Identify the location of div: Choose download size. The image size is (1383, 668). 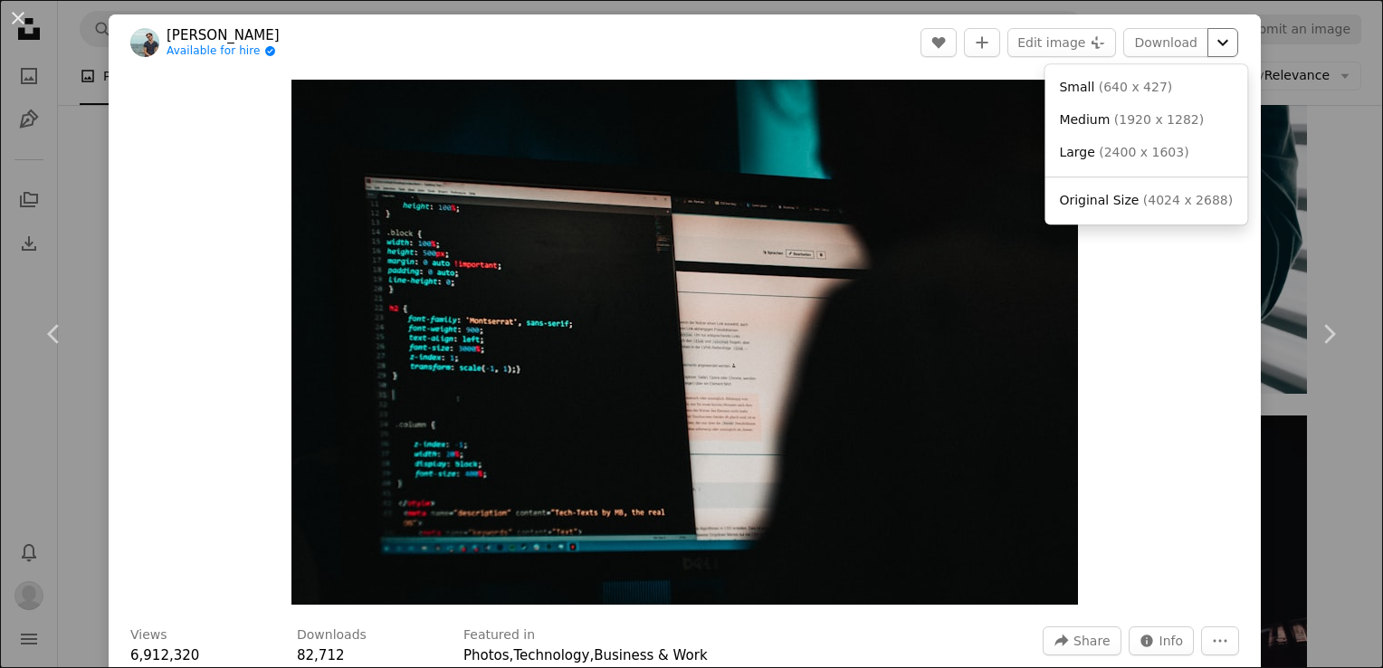
(1146, 144).